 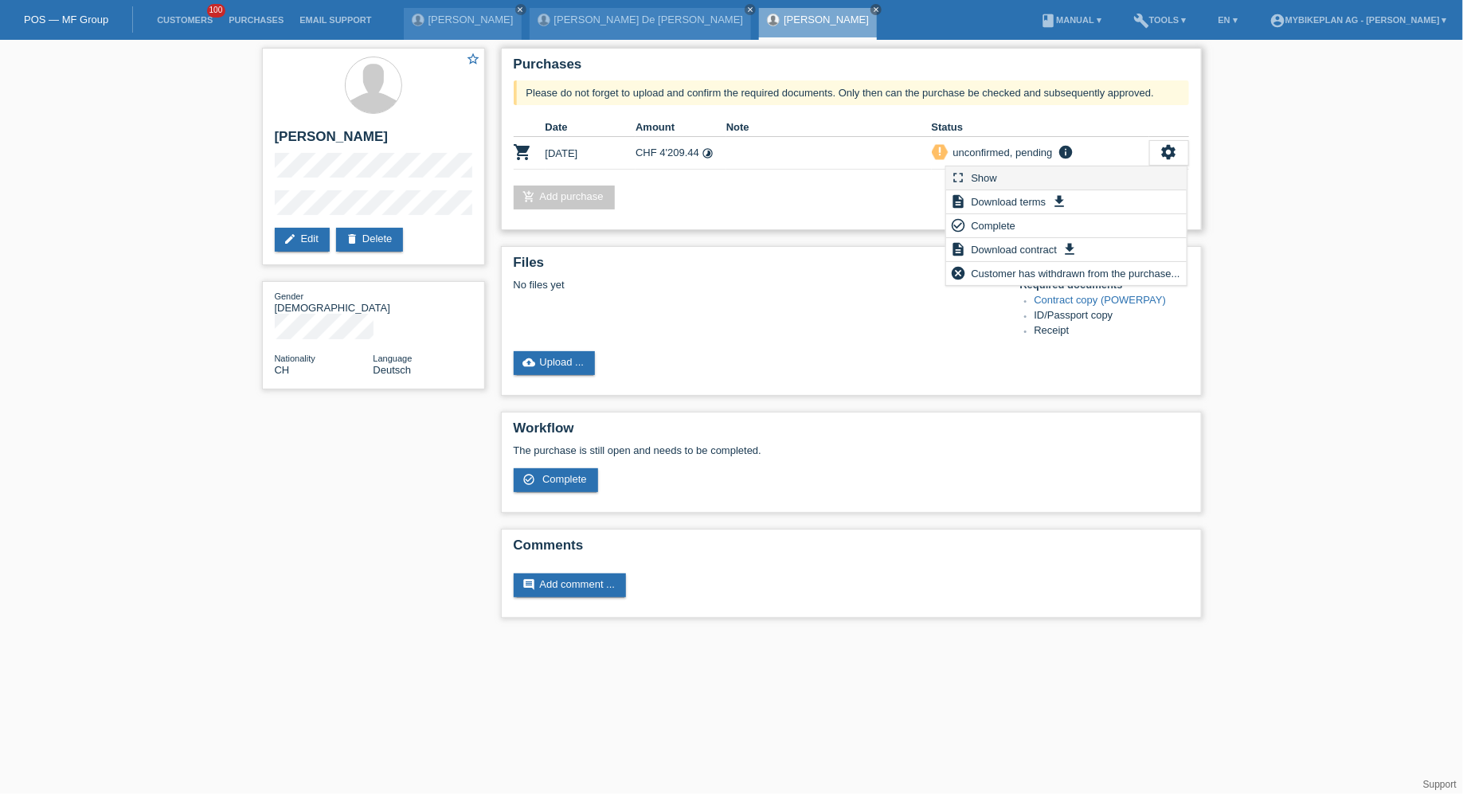 What do you see at coordinates (335, 20) in the screenshot?
I see `a: Email Support` at bounding box center [335, 20].